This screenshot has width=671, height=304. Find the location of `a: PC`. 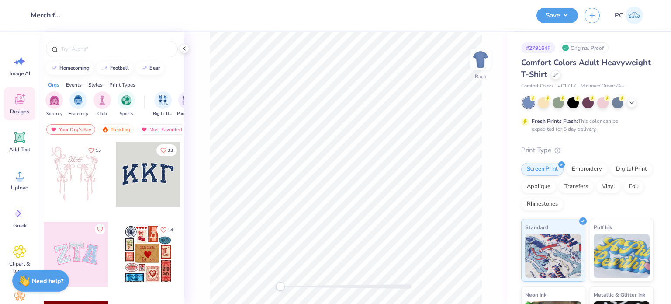

a: PC is located at coordinates (629, 15).